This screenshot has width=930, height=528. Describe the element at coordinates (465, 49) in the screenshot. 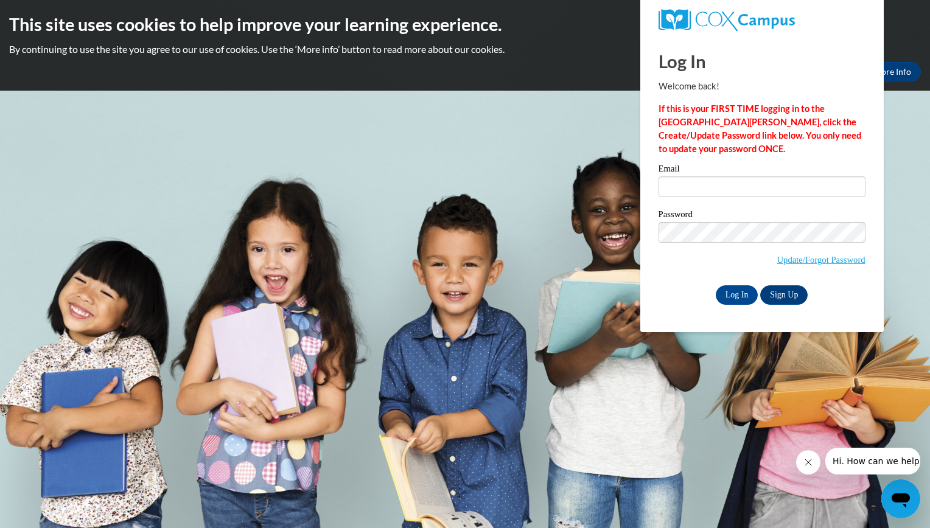

I see `p: By continuing to use the site you agree to our use of cookies. Use the ‘More info’ button to read...` at that location.